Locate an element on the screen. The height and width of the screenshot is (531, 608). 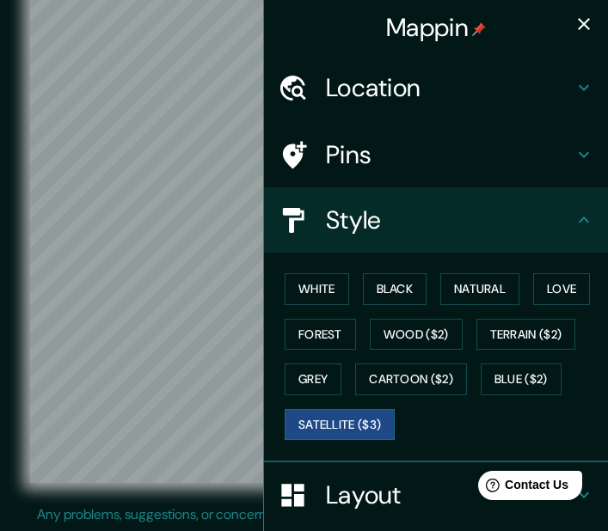
div: Style is located at coordinates (436, 220).